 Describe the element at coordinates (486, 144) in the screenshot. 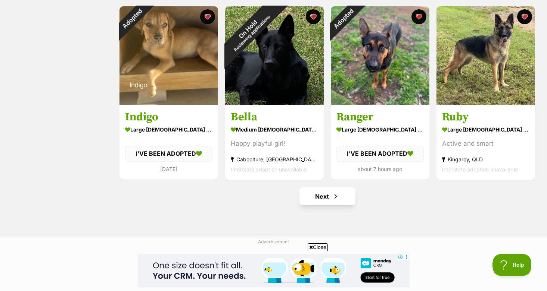

I see `div: Active and smart` at that location.